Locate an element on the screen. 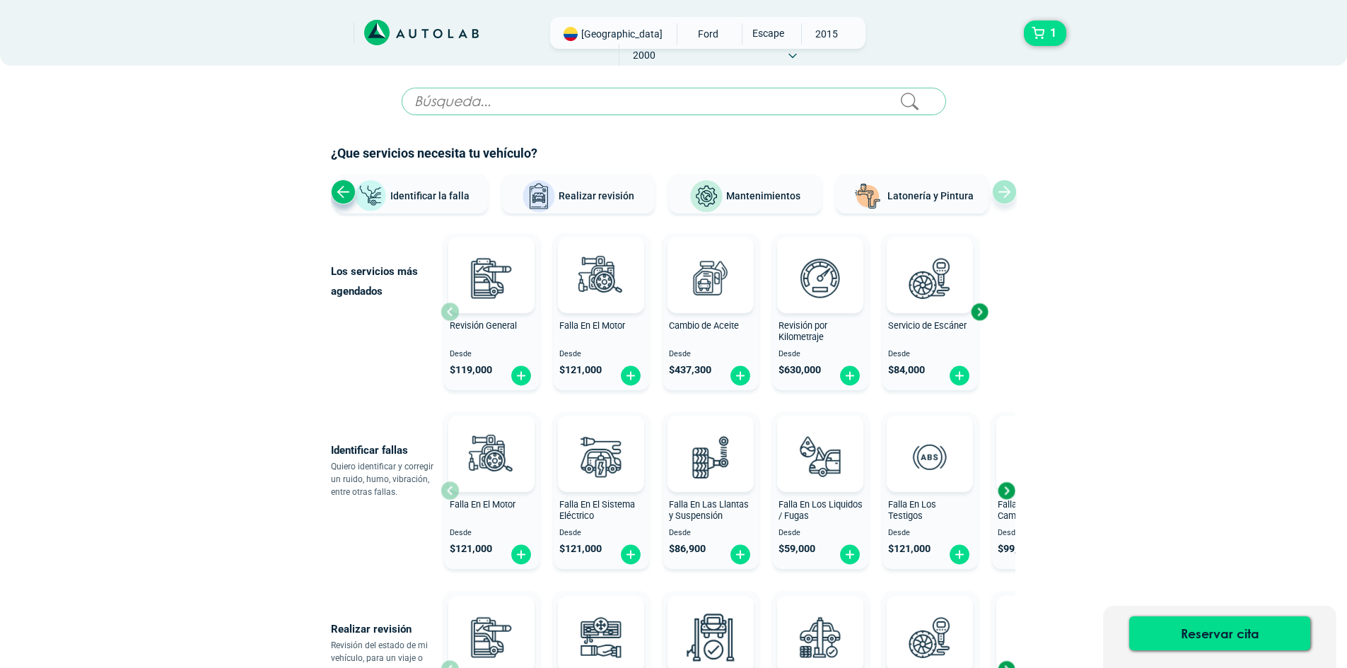  span: Revisión por Kilometraje is located at coordinates (802, 332).